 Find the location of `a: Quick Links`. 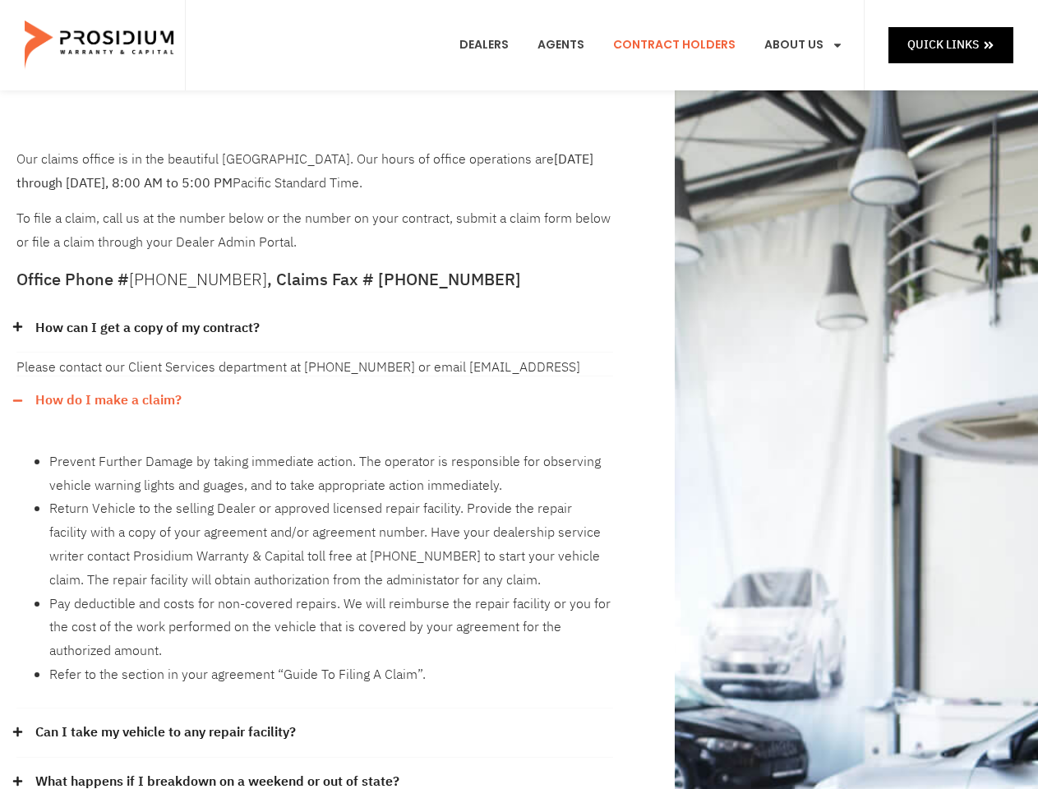

a: Quick Links is located at coordinates (950, 44).